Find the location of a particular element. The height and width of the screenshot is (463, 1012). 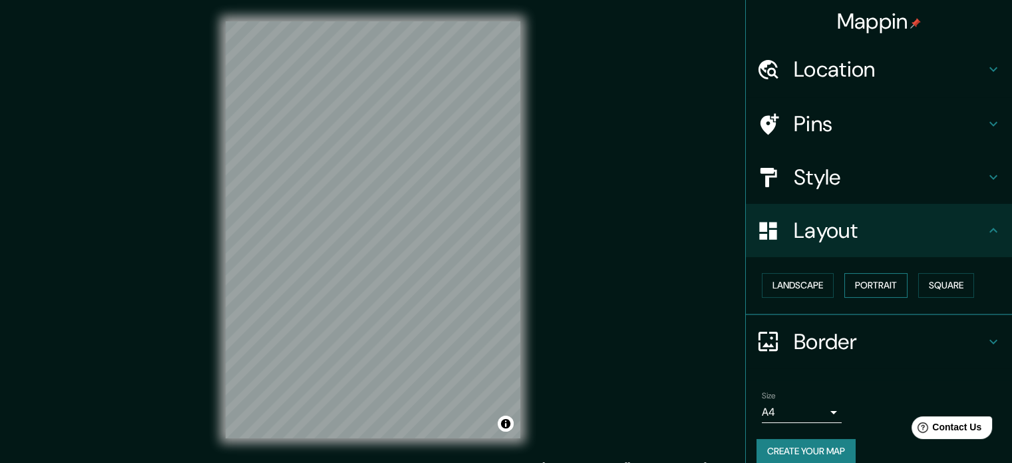

button: Landscape is located at coordinates (798, 285).